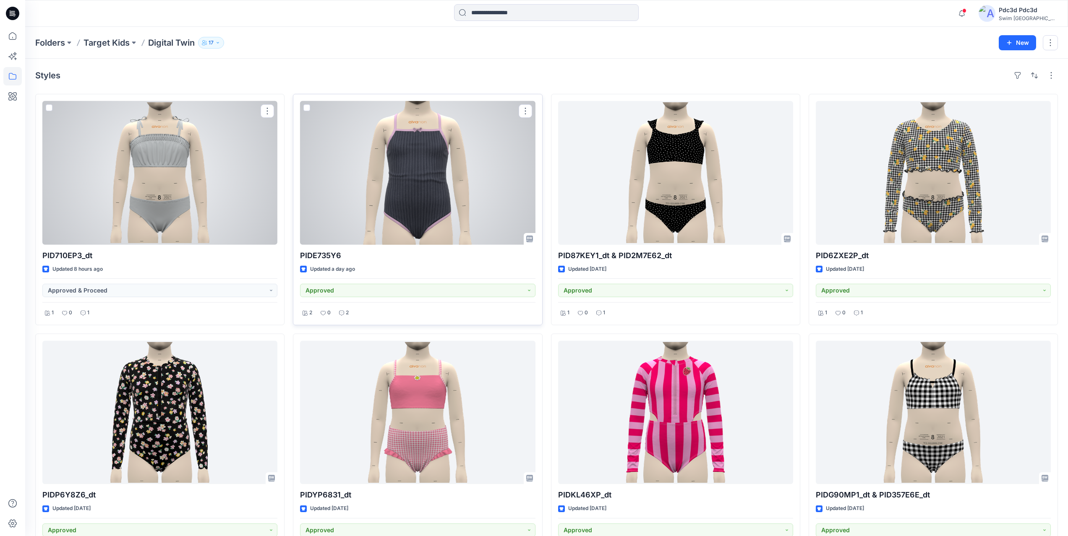 Image resolution: width=1068 pixels, height=536 pixels. I want to click on a: PIDE735Y6, so click(417, 173).